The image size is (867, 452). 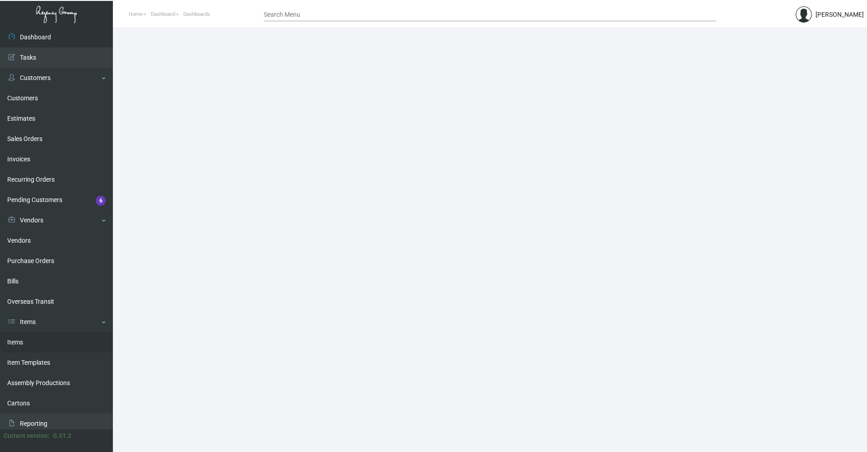 What do you see at coordinates (163, 14) in the screenshot?
I see `span: Dashboard` at bounding box center [163, 14].